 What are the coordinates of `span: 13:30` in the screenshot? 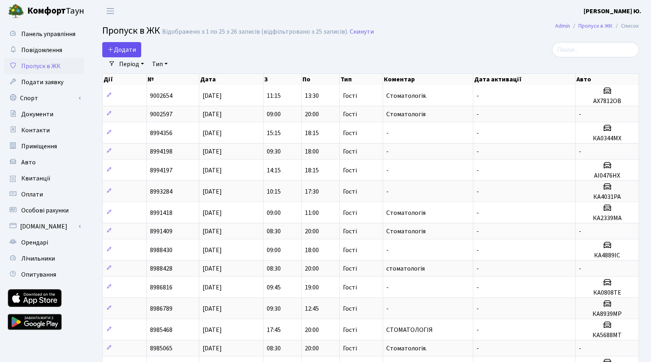 It's located at (312, 96).